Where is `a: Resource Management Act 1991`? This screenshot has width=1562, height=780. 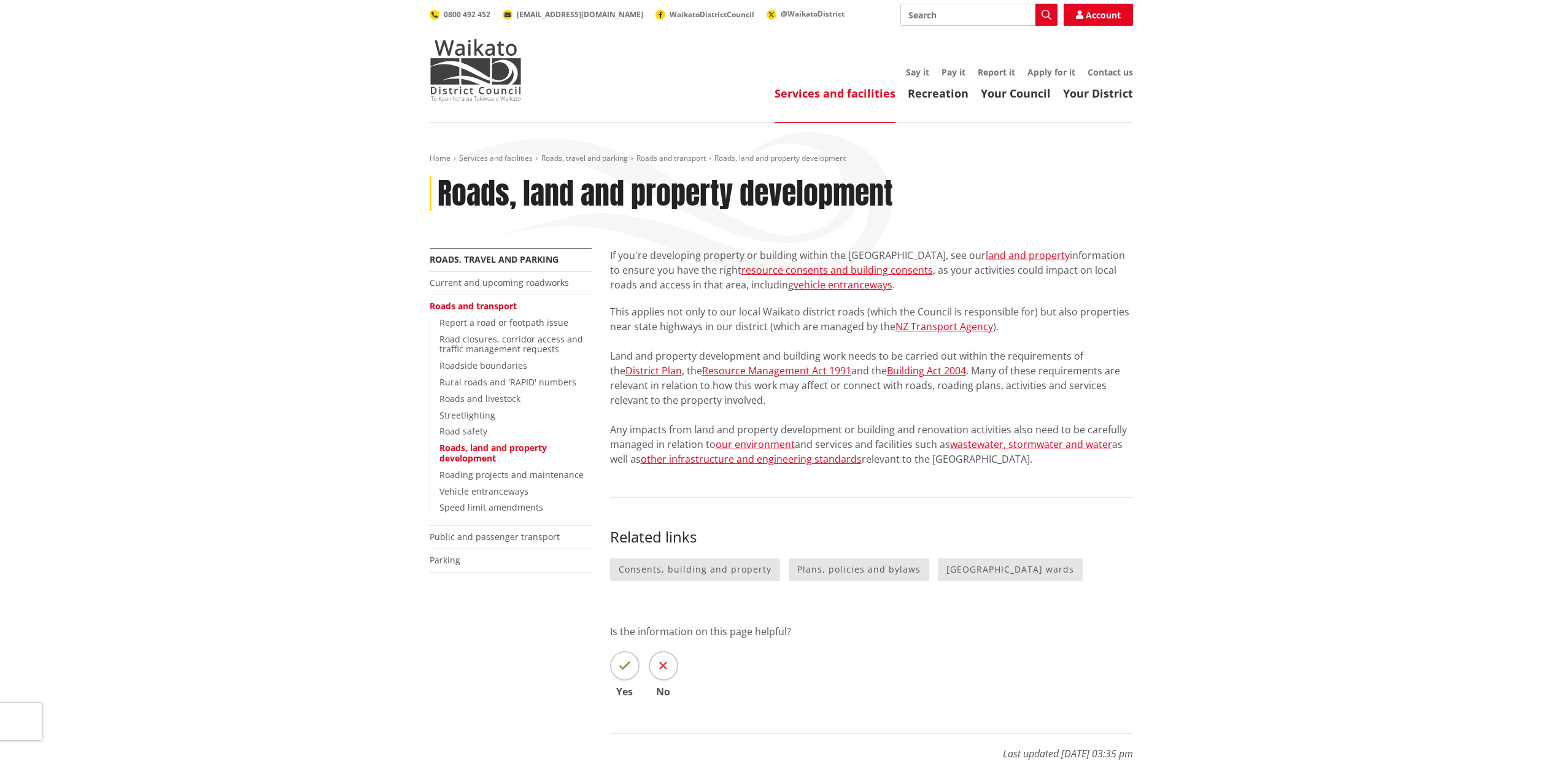
a: Resource Management Act 1991 is located at coordinates (777, 371).